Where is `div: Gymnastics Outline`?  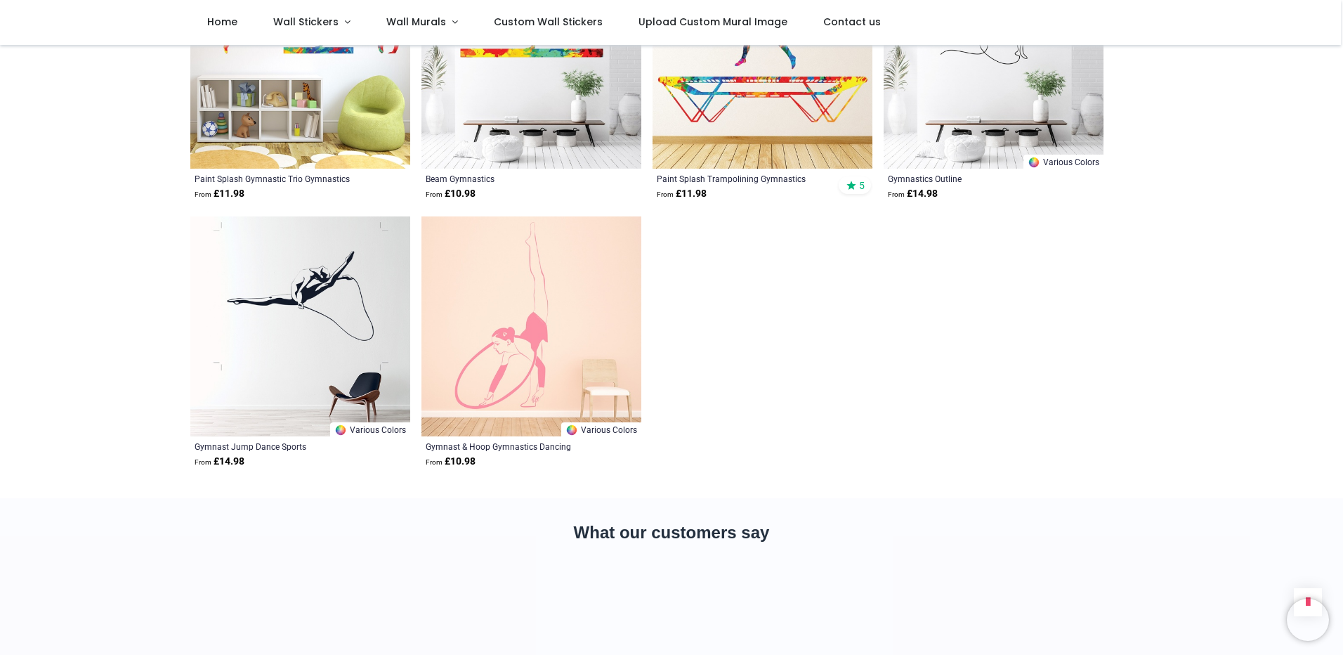 div: Gymnastics Outline is located at coordinates (972, 178).